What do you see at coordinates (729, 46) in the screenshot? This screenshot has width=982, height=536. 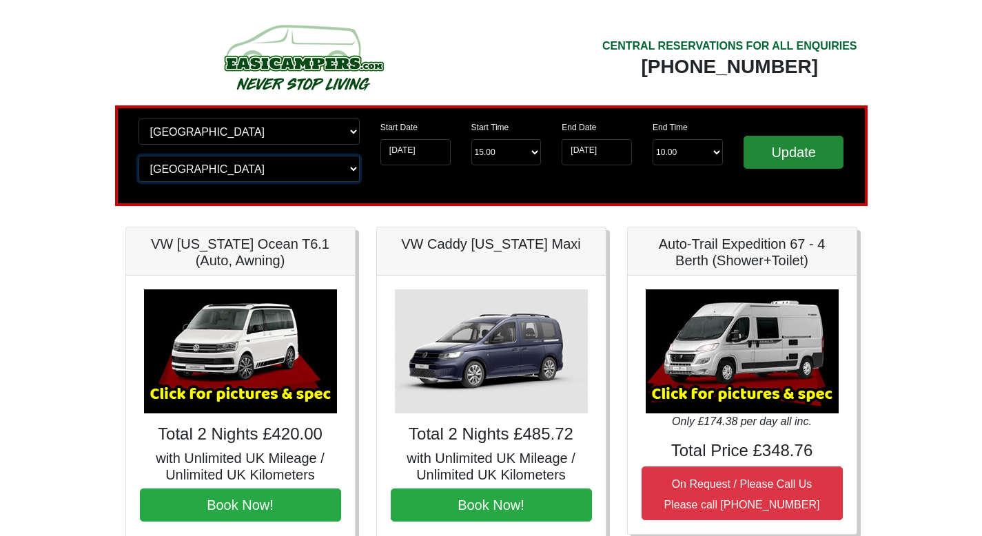 I see `div: CENTRAL RESERVATIONS FOR ALL ENQUIRIES` at bounding box center [729, 46].